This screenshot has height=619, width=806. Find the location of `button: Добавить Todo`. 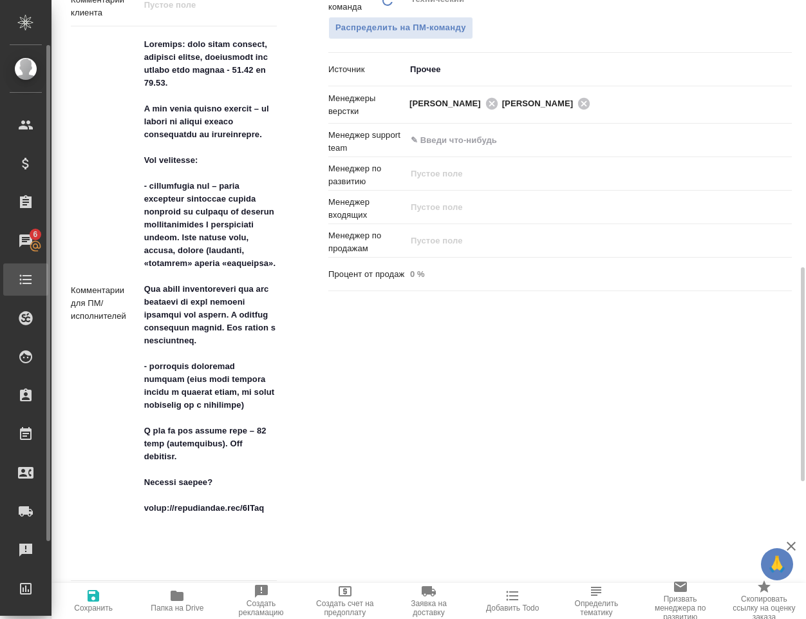

button: Добавить Todo is located at coordinates (512, 601).